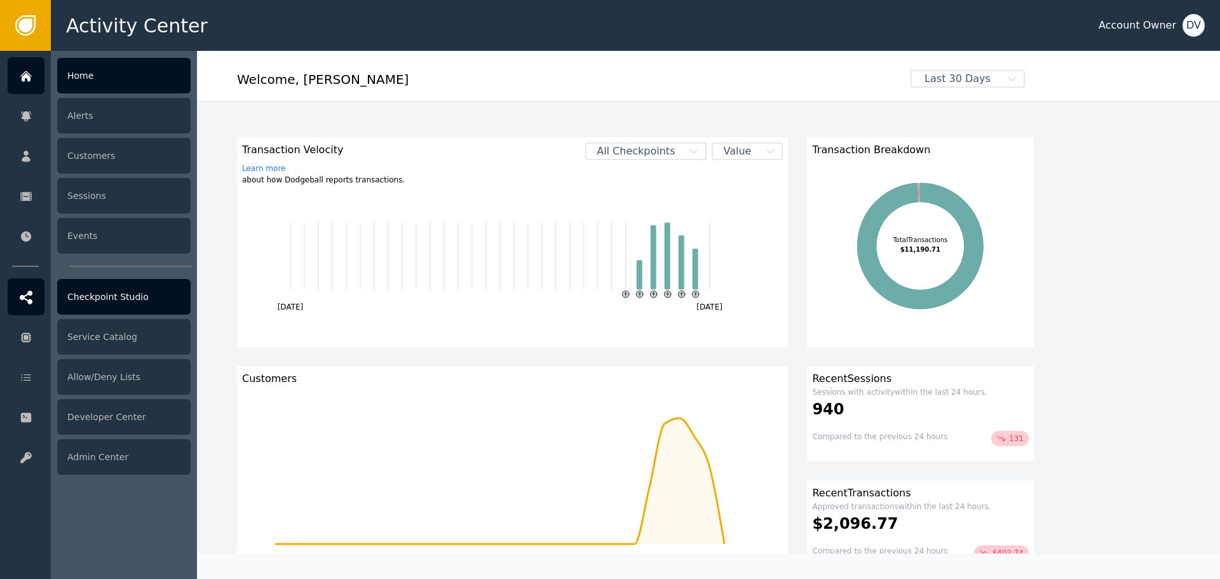 Image resolution: width=1220 pixels, height=579 pixels. What do you see at coordinates (968, 79) in the screenshot?
I see `button: Last 30 Days` at bounding box center [968, 79].